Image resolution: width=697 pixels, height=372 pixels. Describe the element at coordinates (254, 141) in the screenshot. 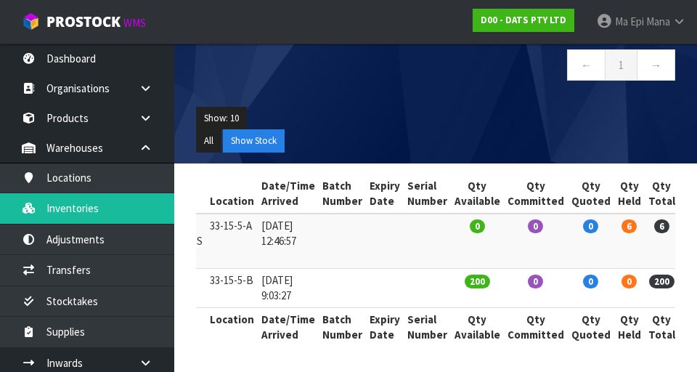

I see `button: Show Stock` at that location.